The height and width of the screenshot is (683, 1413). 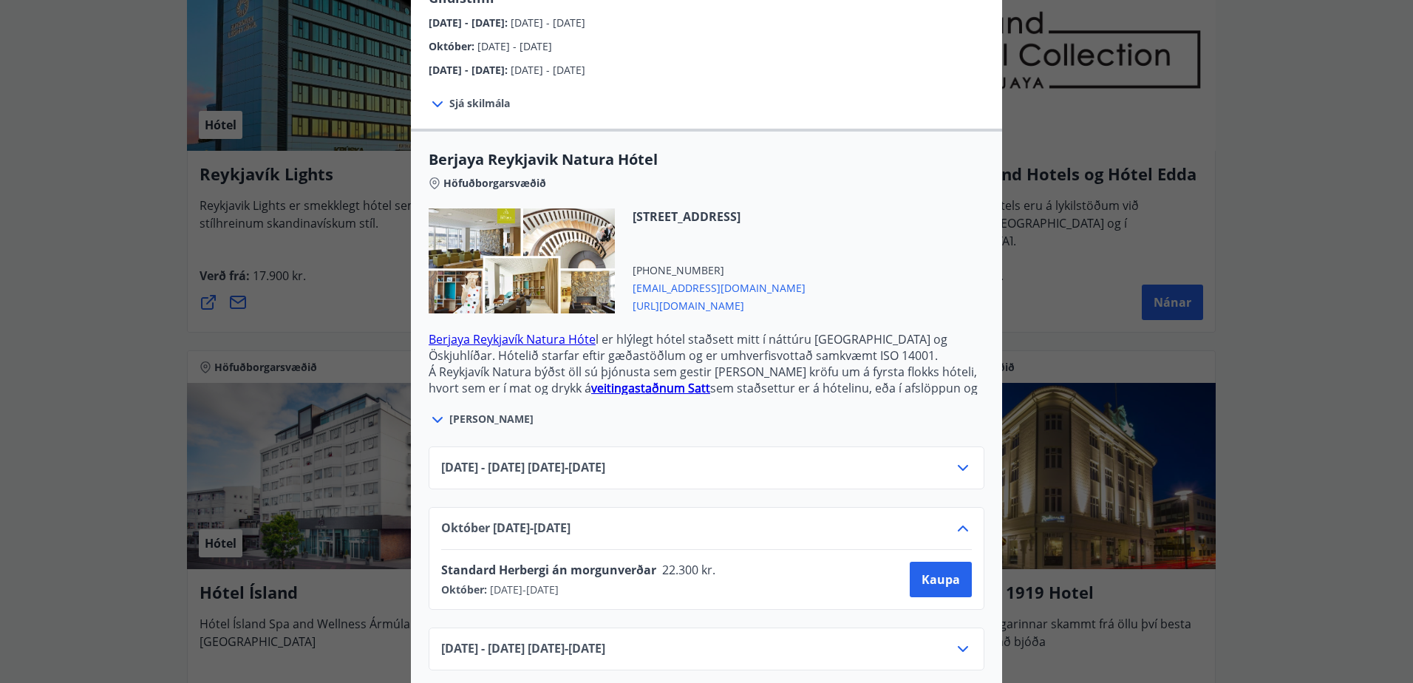 I want to click on span: Október :, so click(x=453, y=46).